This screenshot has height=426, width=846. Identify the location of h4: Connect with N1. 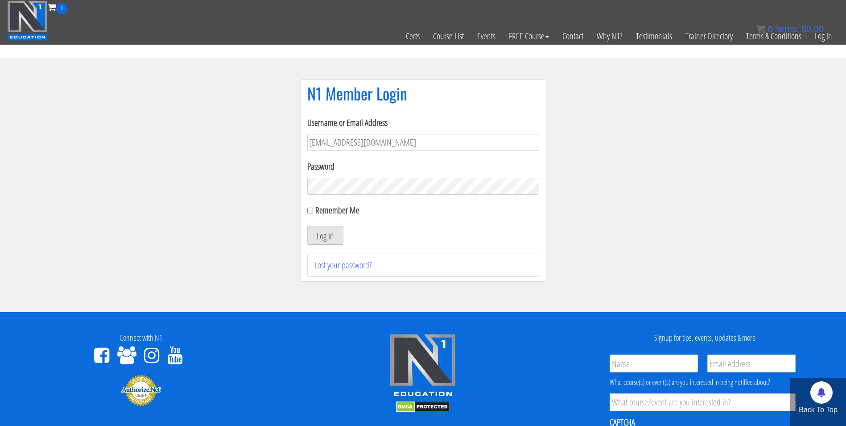
(141, 338).